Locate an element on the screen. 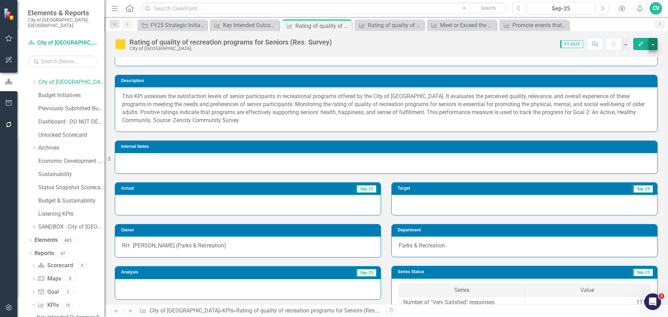 This screenshot has width=668, height=317. div: 47 is located at coordinates (63, 253).